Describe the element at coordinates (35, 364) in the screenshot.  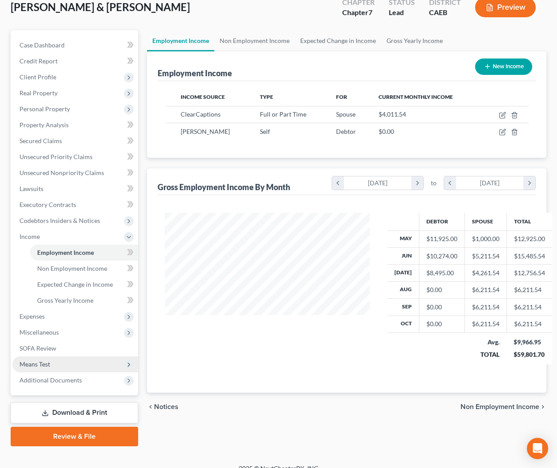
I see `span: Means Test` at that location.